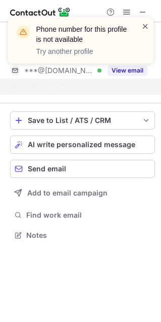 The image size is (161, 322). What do you see at coordinates (83, 34) in the screenshot?
I see `header: Phone number for this profile is not available` at bounding box center [83, 34].